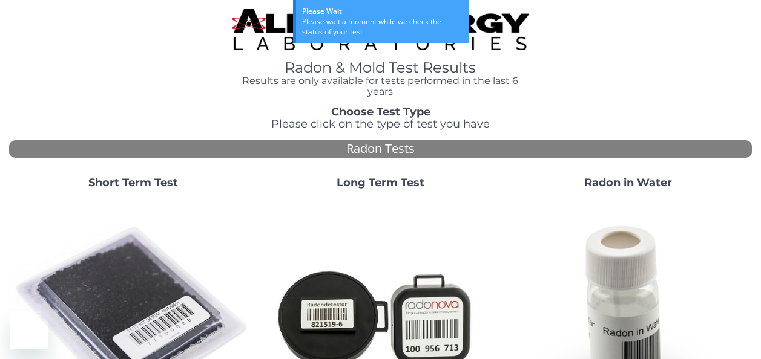 This screenshot has width=761, height=359. What do you see at coordinates (380, 149) in the screenshot?
I see `div: Radon Tests` at bounding box center [380, 149].